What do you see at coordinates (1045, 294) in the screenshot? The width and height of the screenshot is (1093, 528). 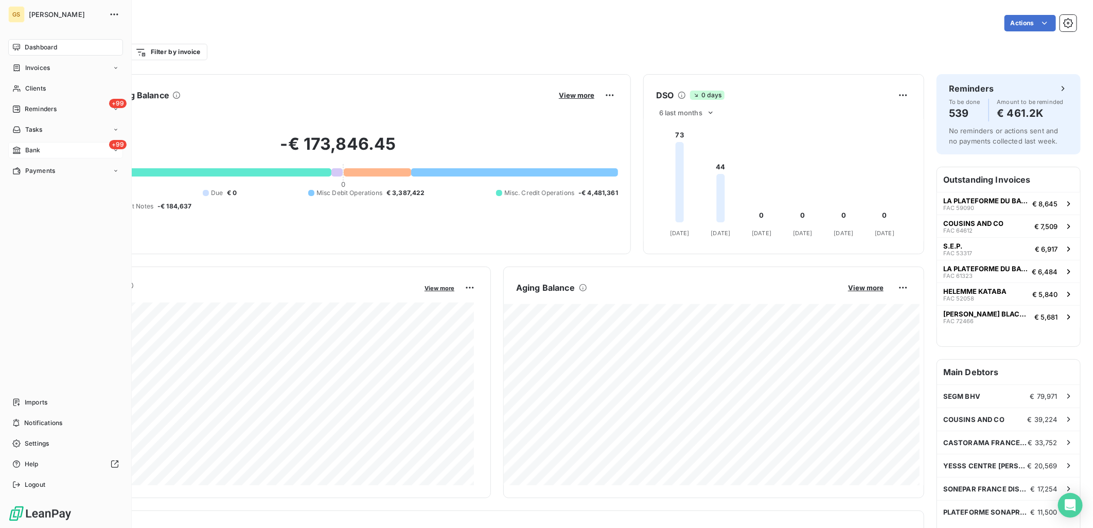 I see `span: € 5,840` at bounding box center [1045, 294].